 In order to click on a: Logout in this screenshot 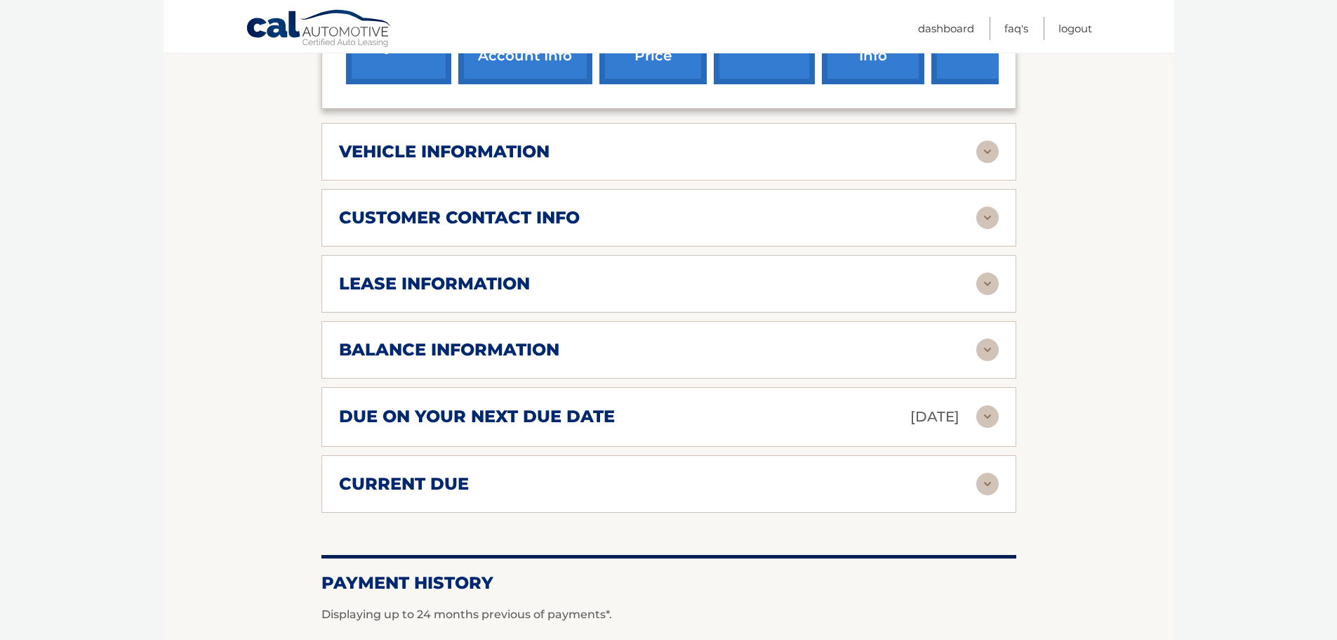, I will do `click(1076, 28)`.